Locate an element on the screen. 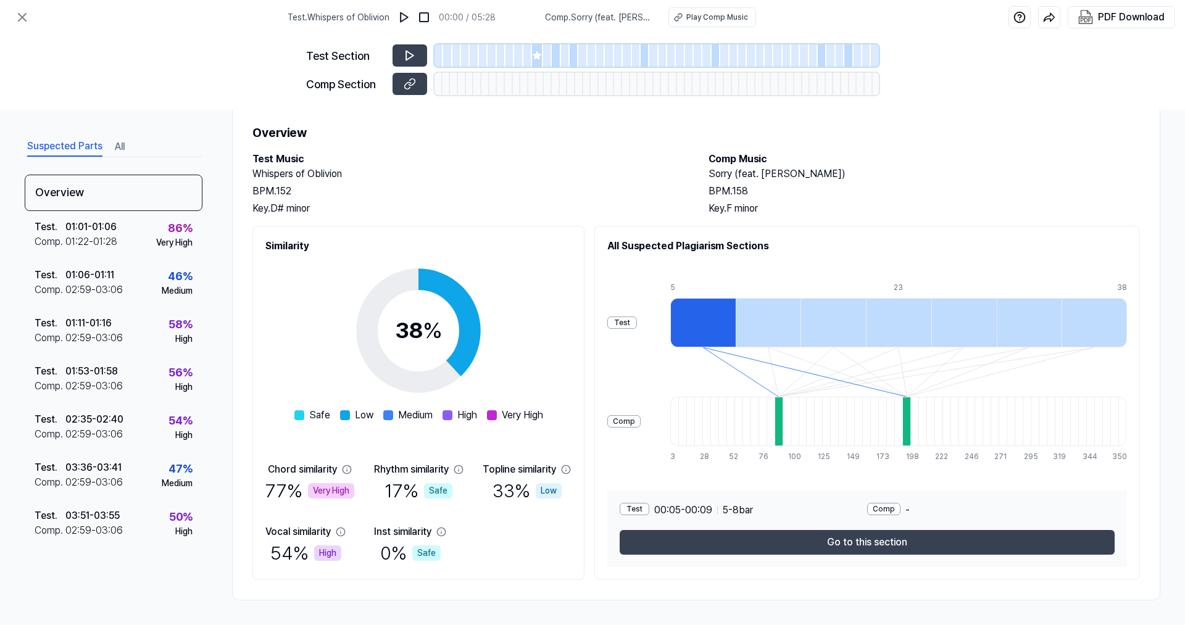 The image size is (1185, 625). img: PDF Download is located at coordinates (1086, 17).